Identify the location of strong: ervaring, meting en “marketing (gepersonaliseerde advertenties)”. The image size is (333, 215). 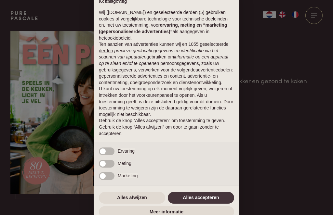
(163, 28).